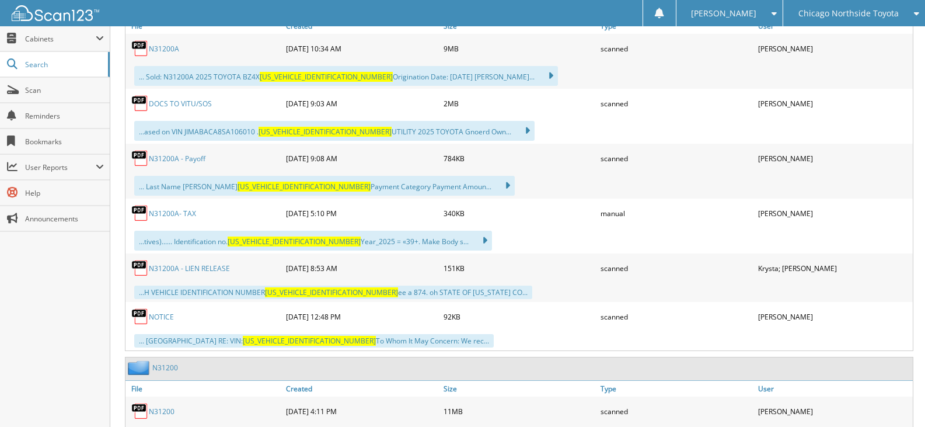  What do you see at coordinates (520, 316) in the screenshot?
I see `div: 92KB` at bounding box center [520, 316].